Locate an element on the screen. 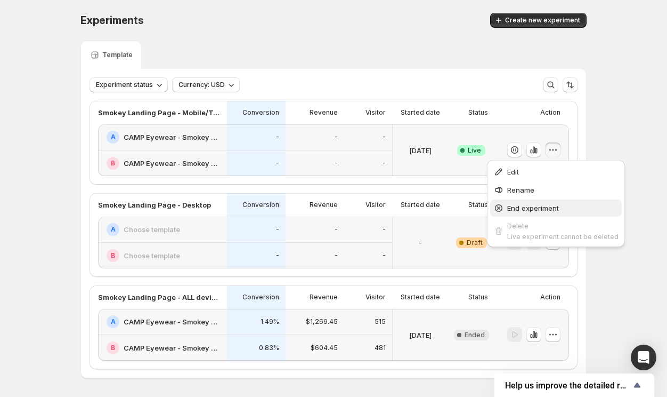 This screenshot has height=397, width=667. button: Rename is located at coordinates (556, 190).